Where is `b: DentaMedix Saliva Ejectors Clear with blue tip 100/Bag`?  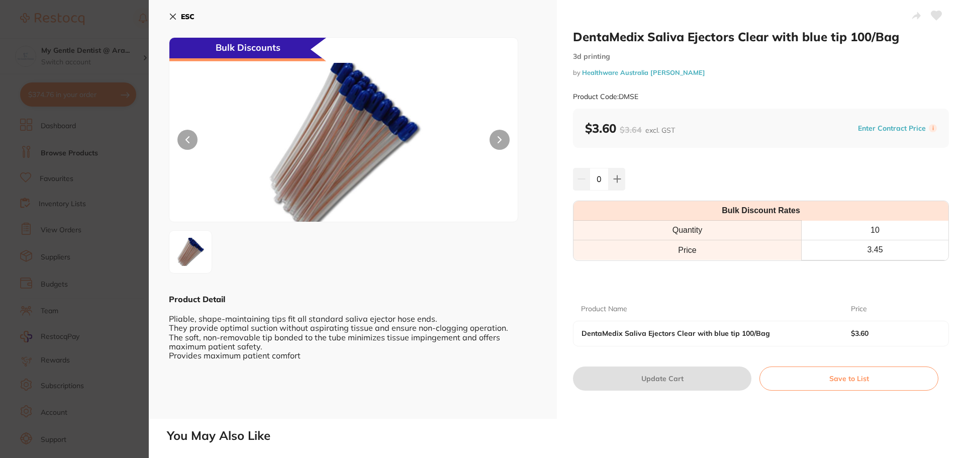
b: DentaMedix Saliva Ejectors Clear with blue tip 100/Bag is located at coordinates (702, 333).